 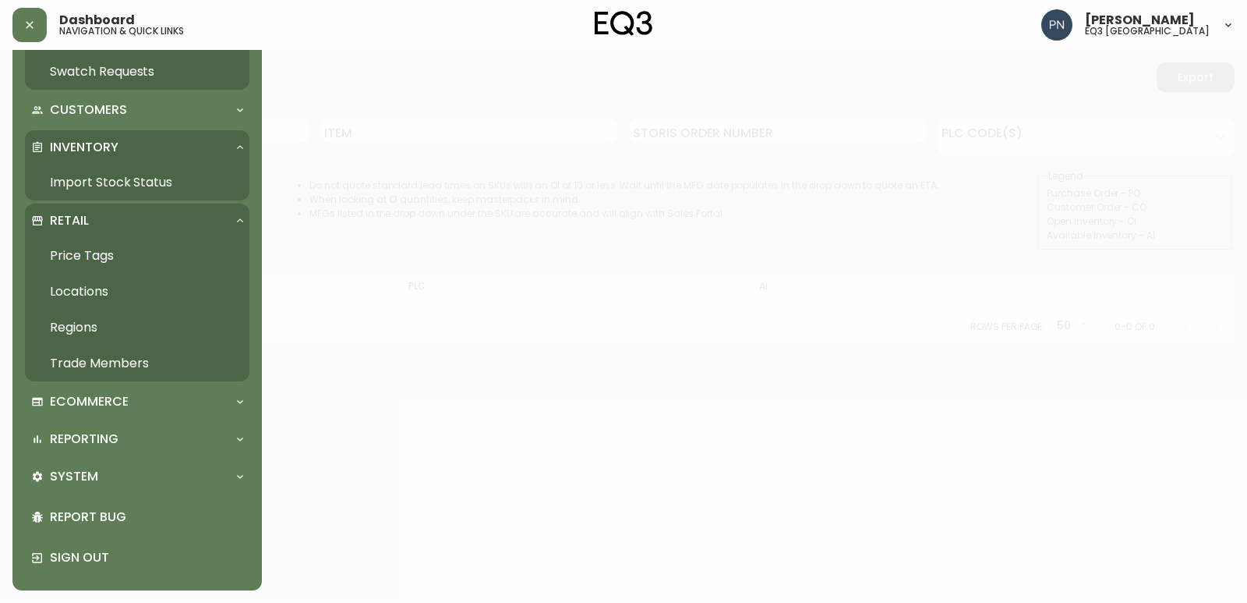 What do you see at coordinates (137, 292) in the screenshot?
I see `a: Locations` at bounding box center [137, 292].